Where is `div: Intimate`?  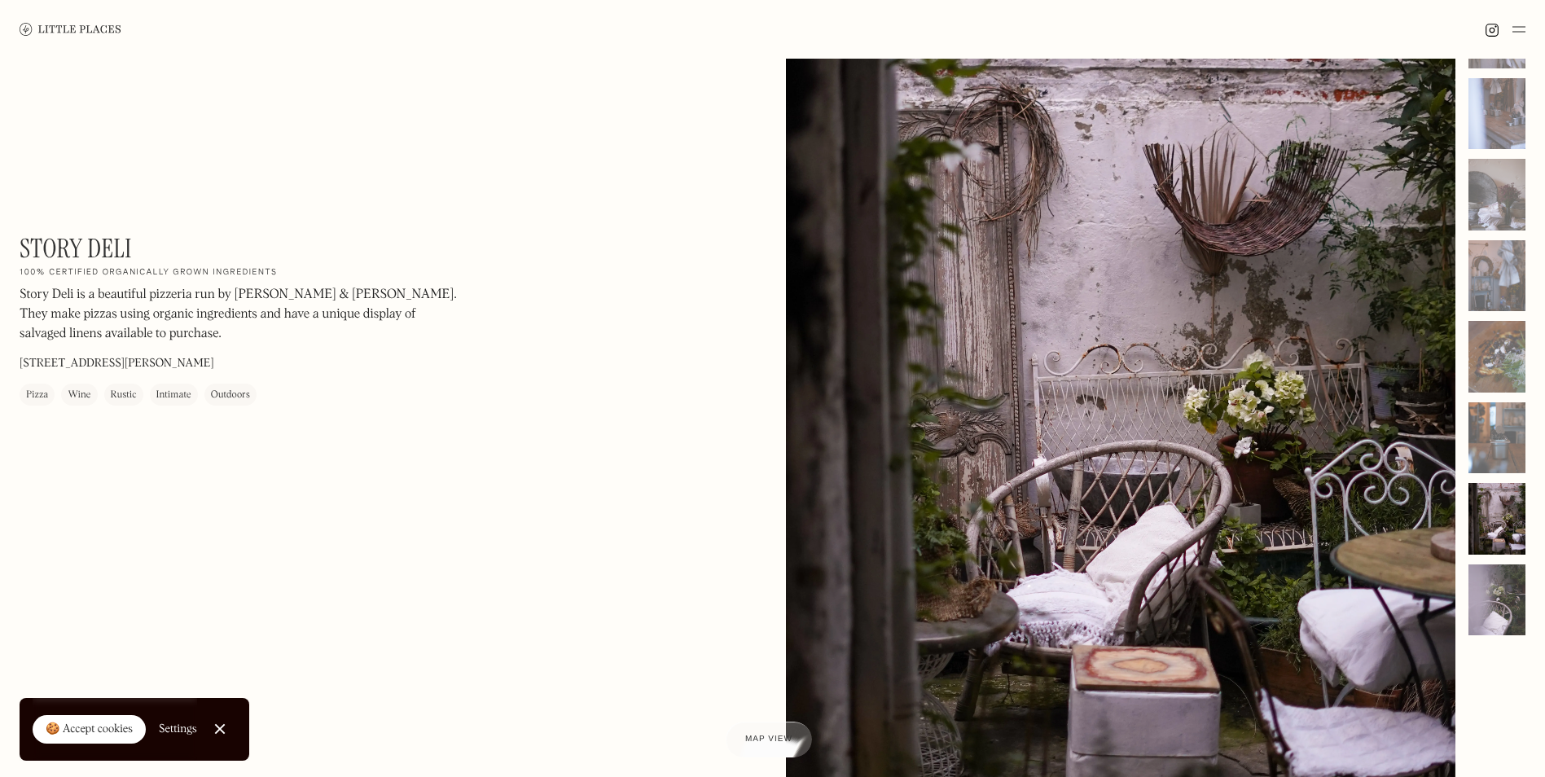 div: Intimate is located at coordinates (174, 396).